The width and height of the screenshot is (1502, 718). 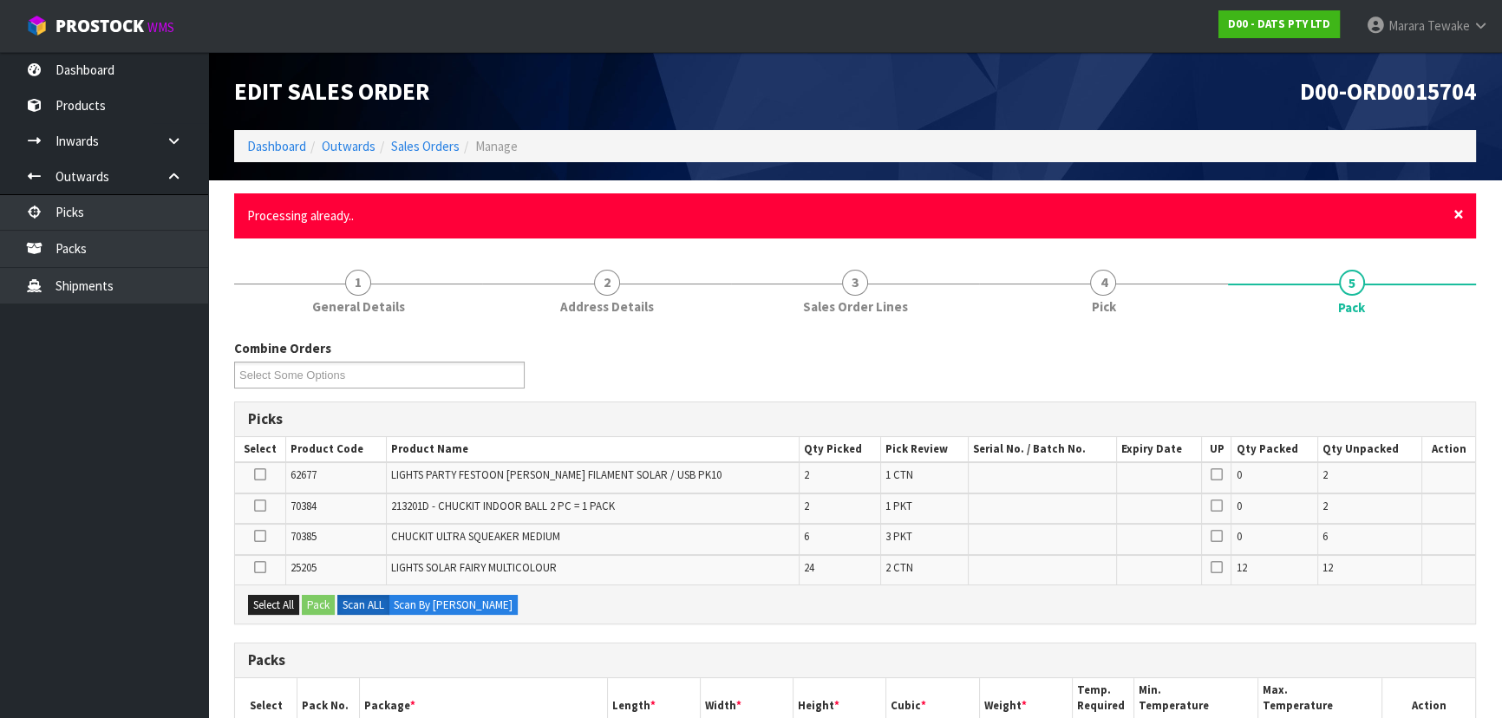 What do you see at coordinates (855, 419) in the screenshot?
I see `h3: Picks` at bounding box center [855, 419].